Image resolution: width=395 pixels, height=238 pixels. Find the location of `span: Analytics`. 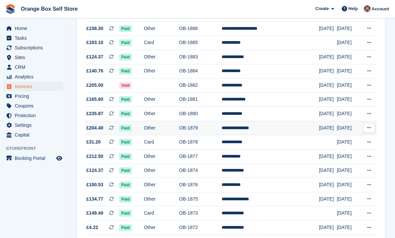

span: Analytics is located at coordinates (35, 77).